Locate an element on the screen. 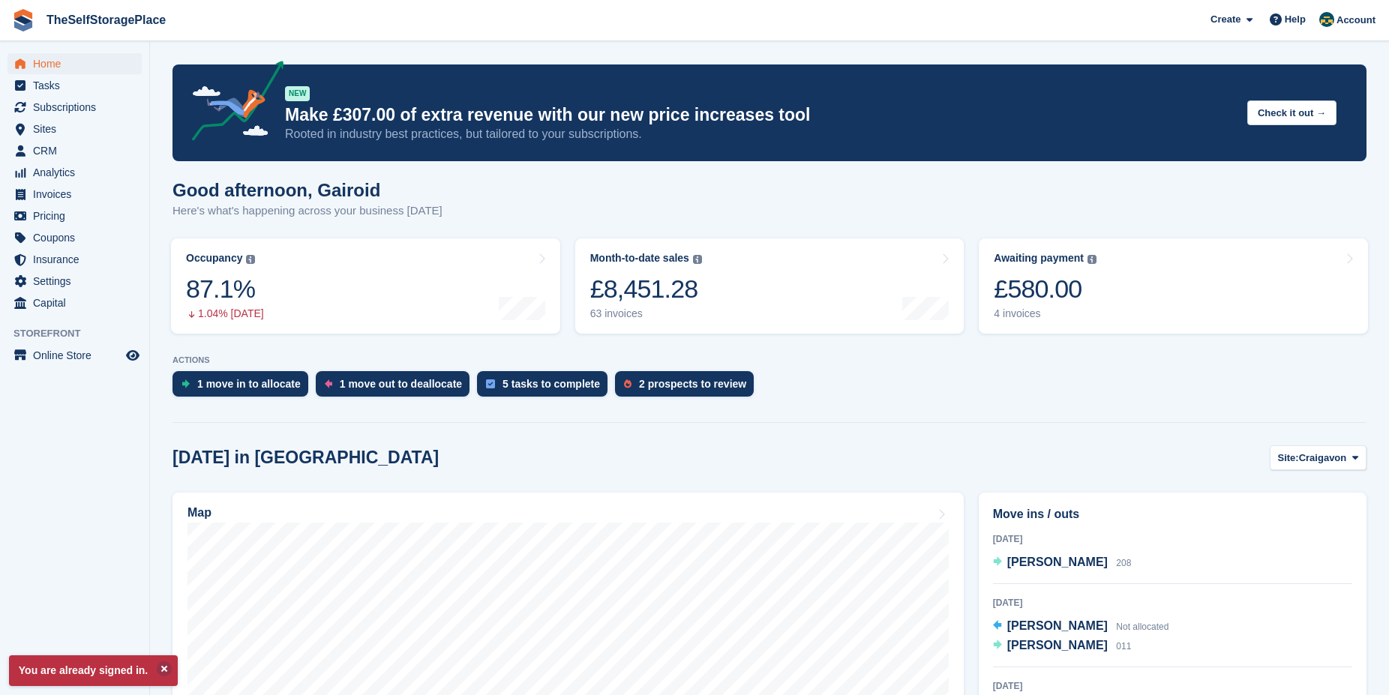 This screenshot has height=695, width=1389. button: Check it out → is located at coordinates (1291, 112).